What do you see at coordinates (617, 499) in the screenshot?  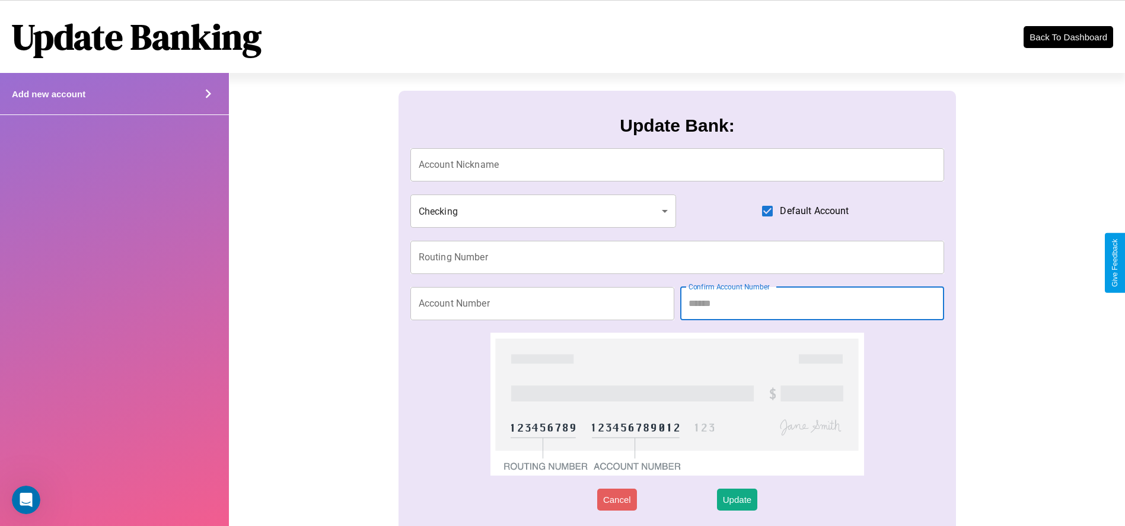 I see `button: Cancel` at bounding box center [617, 499].